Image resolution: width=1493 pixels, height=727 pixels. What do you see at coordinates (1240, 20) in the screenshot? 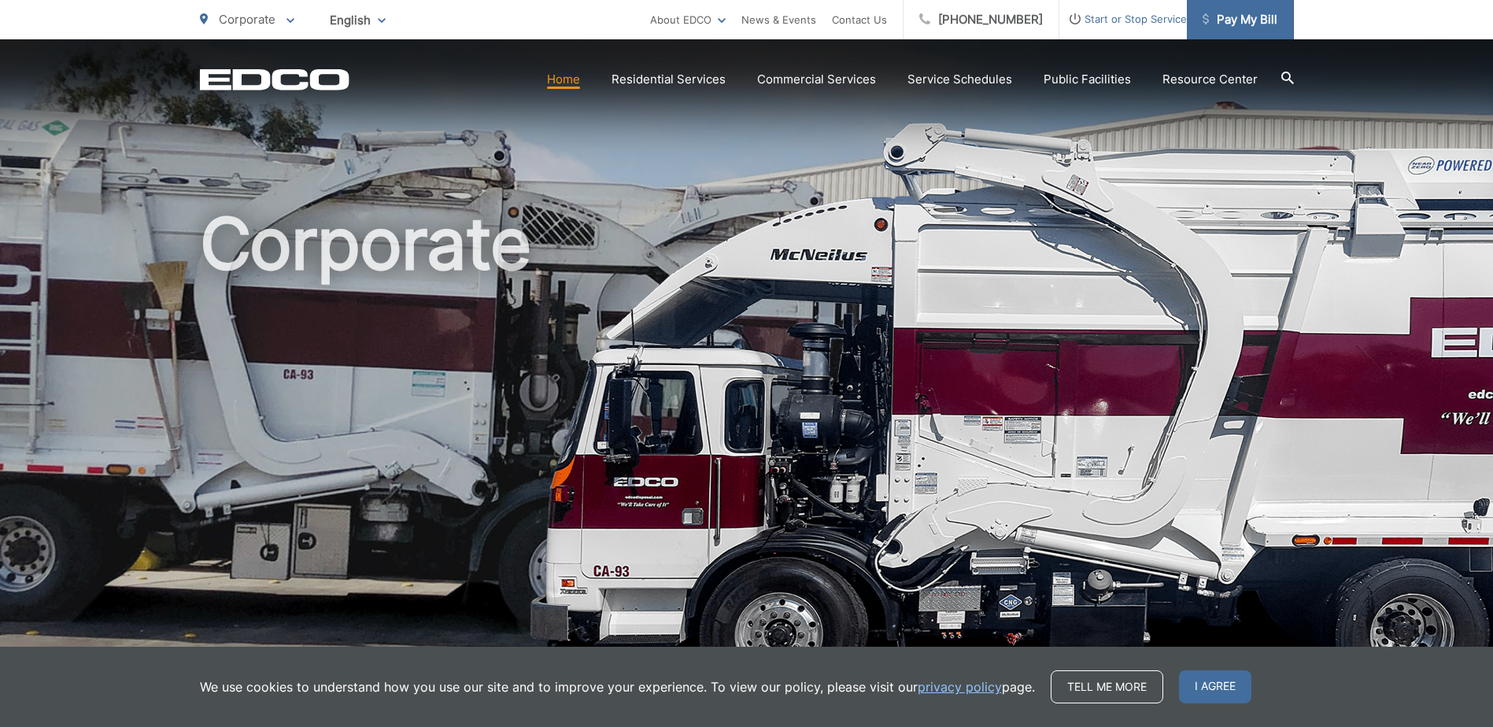
I see `span: Pay My Bill` at bounding box center [1240, 20].